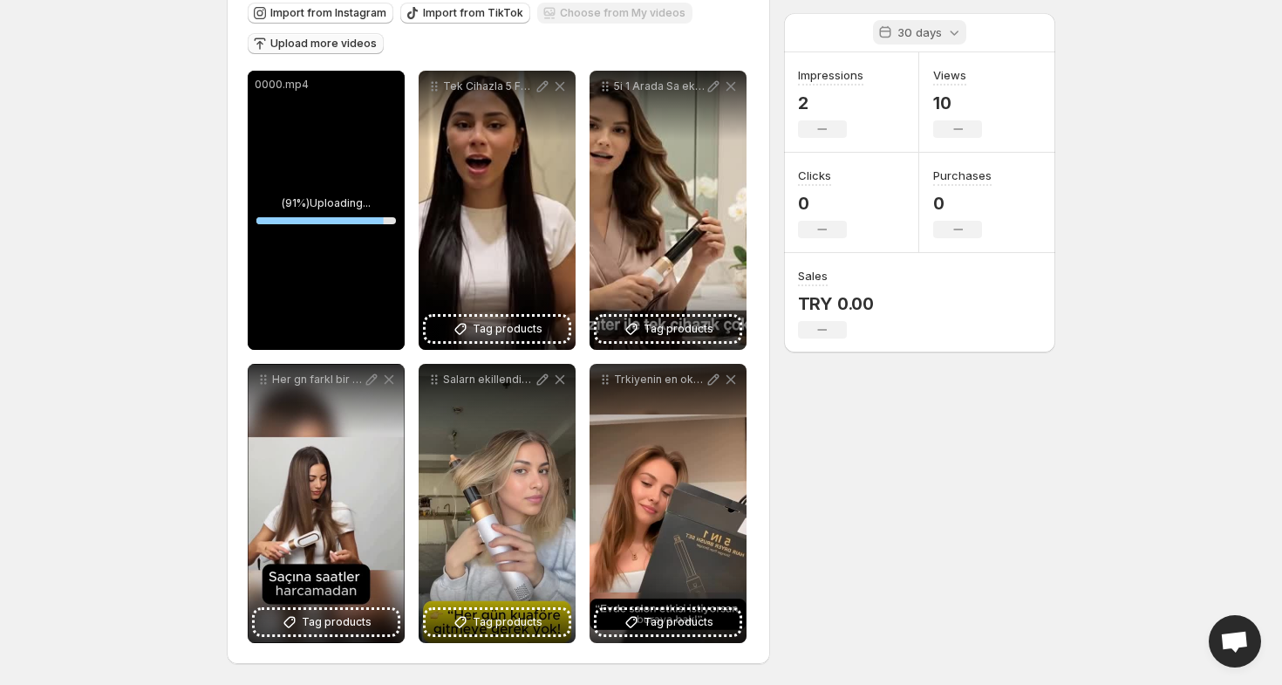 The height and width of the screenshot is (685, 1282). What do you see at coordinates (830, 103) in the screenshot?
I see `p: 2` at bounding box center [830, 103].